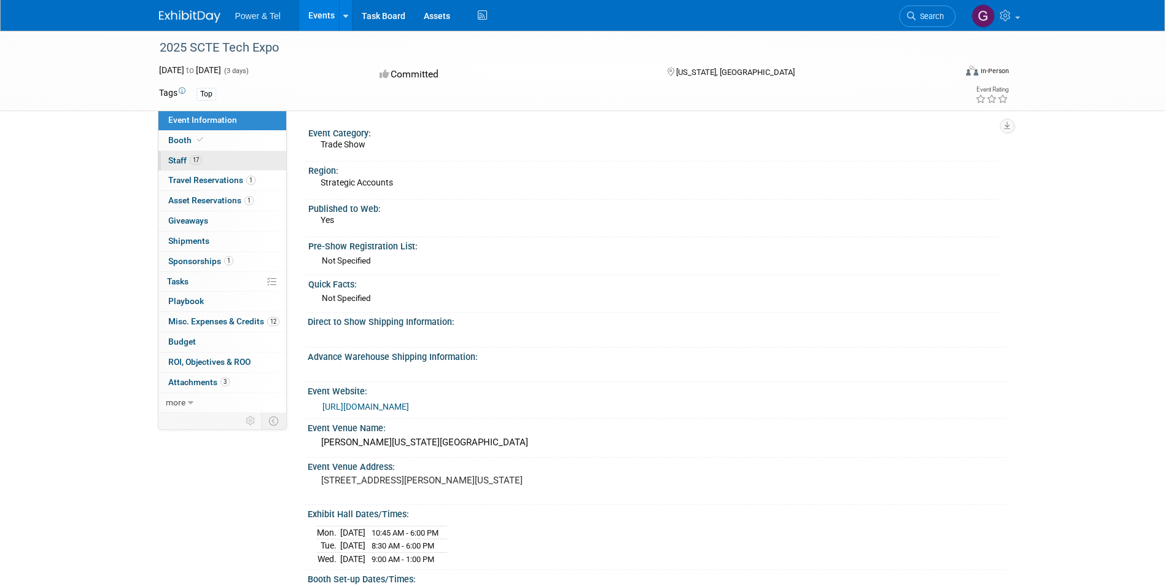 Image resolution: width=1165 pixels, height=586 pixels. What do you see at coordinates (212, 180) in the screenshot?
I see `span: Travel Reservations` at bounding box center [212, 180].